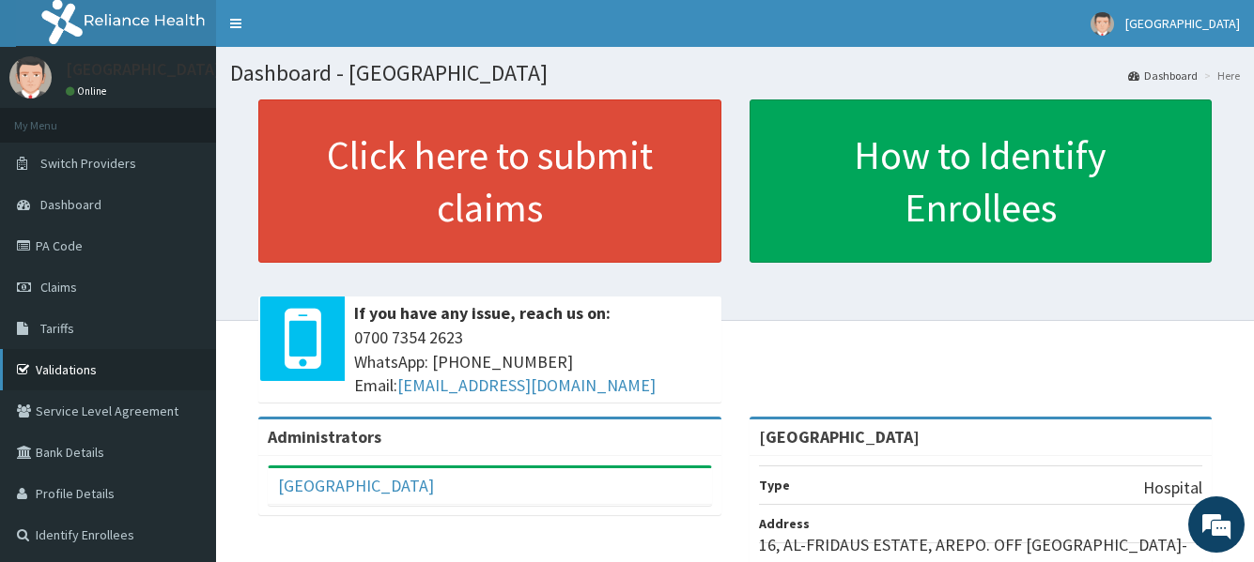 This screenshot has width=1254, height=562. What do you see at coordinates (774, 485) in the screenshot?
I see `b: Type` at bounding box center [774, 485].